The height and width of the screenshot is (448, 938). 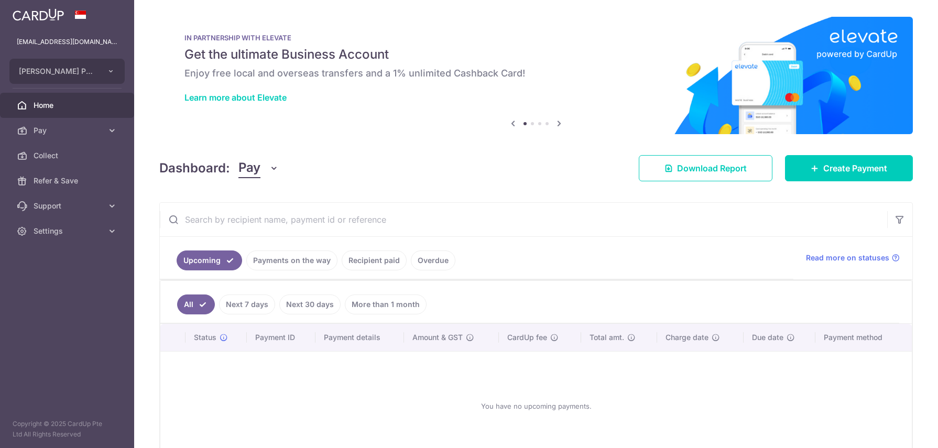 What do you see at coordinates (536, 75) in the screenshot?
I see `img: Renovation banner` at bounding box center [536, 75].